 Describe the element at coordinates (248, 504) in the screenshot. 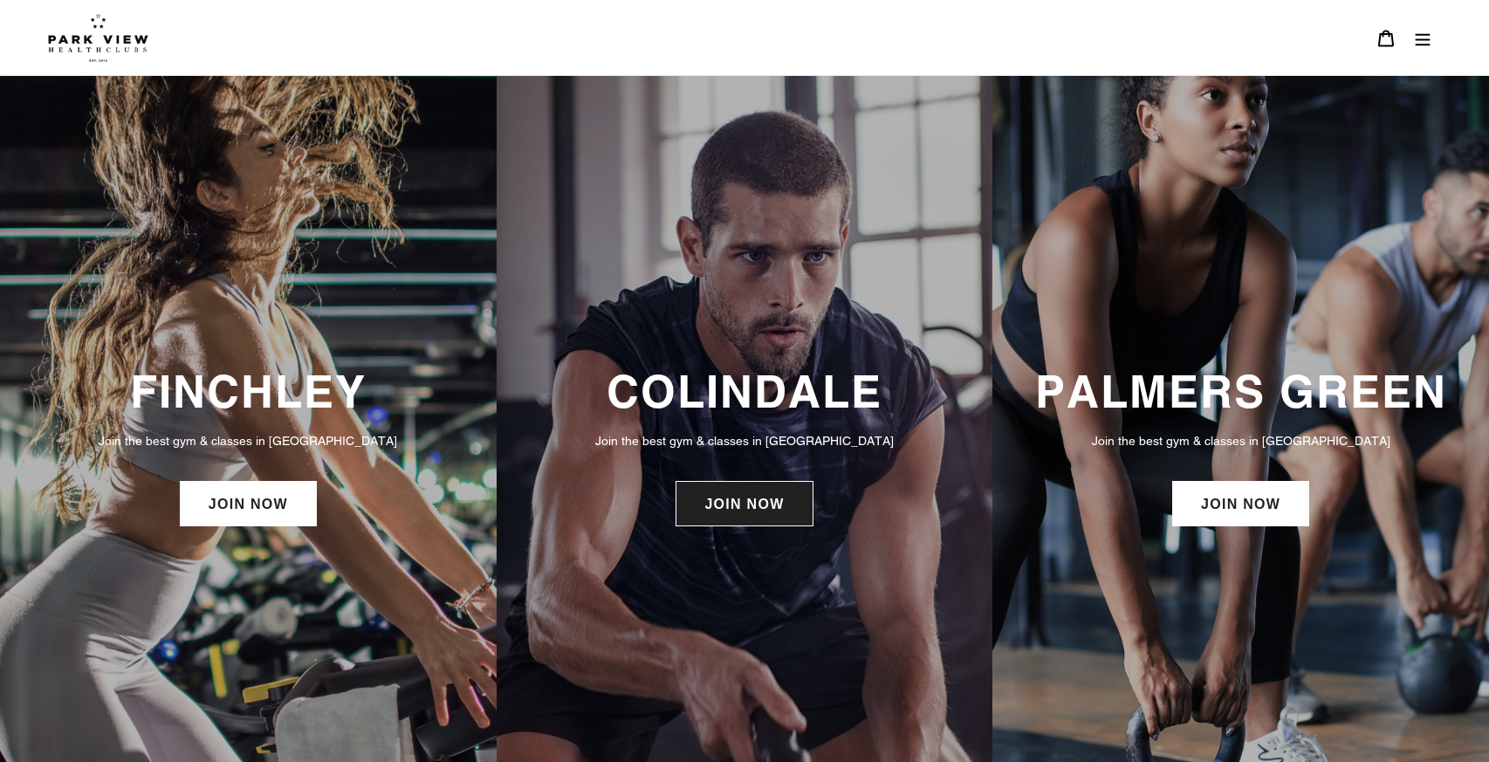

I see `a: JOIN NOW: Finchley Membership` at that location.